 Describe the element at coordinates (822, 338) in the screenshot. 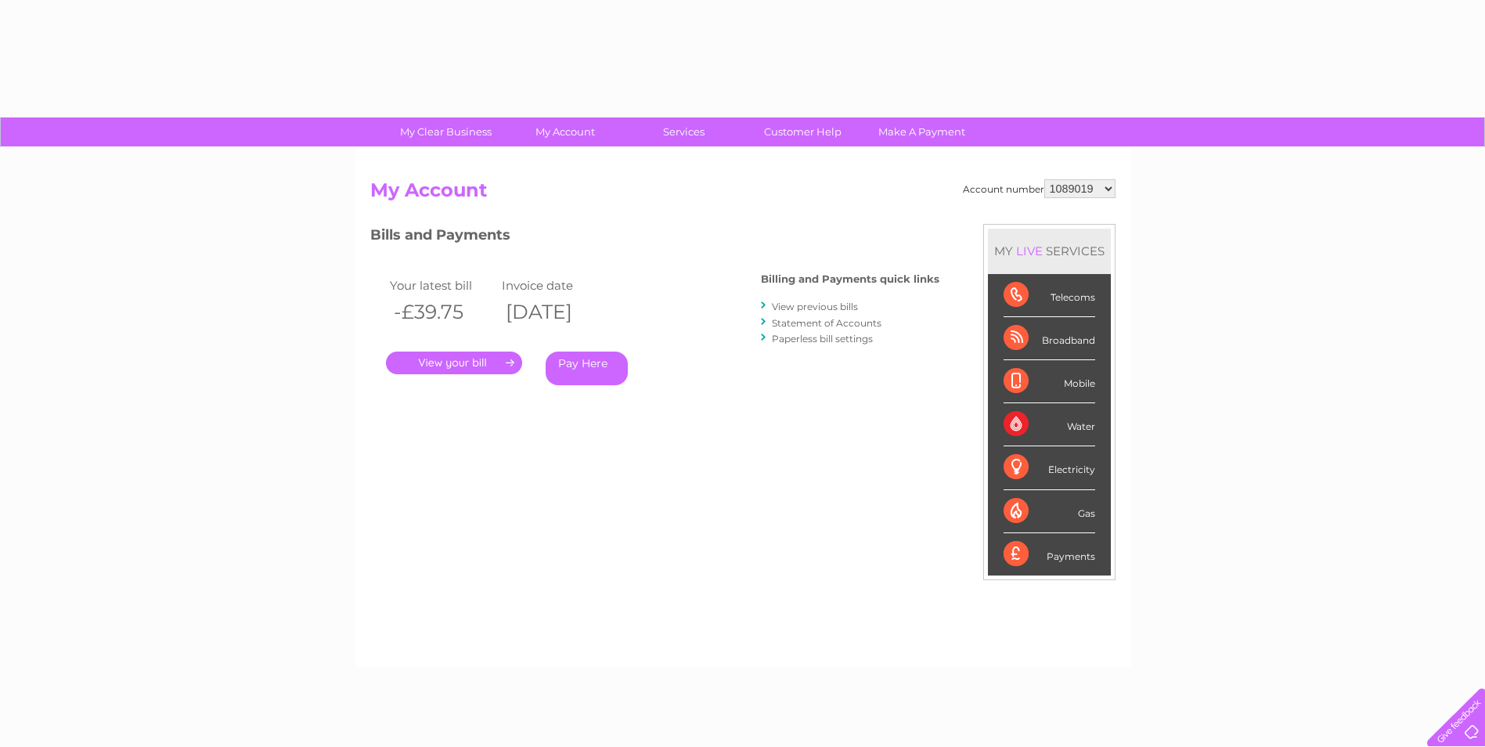

I see `a: Paperless bill settings` at that location.